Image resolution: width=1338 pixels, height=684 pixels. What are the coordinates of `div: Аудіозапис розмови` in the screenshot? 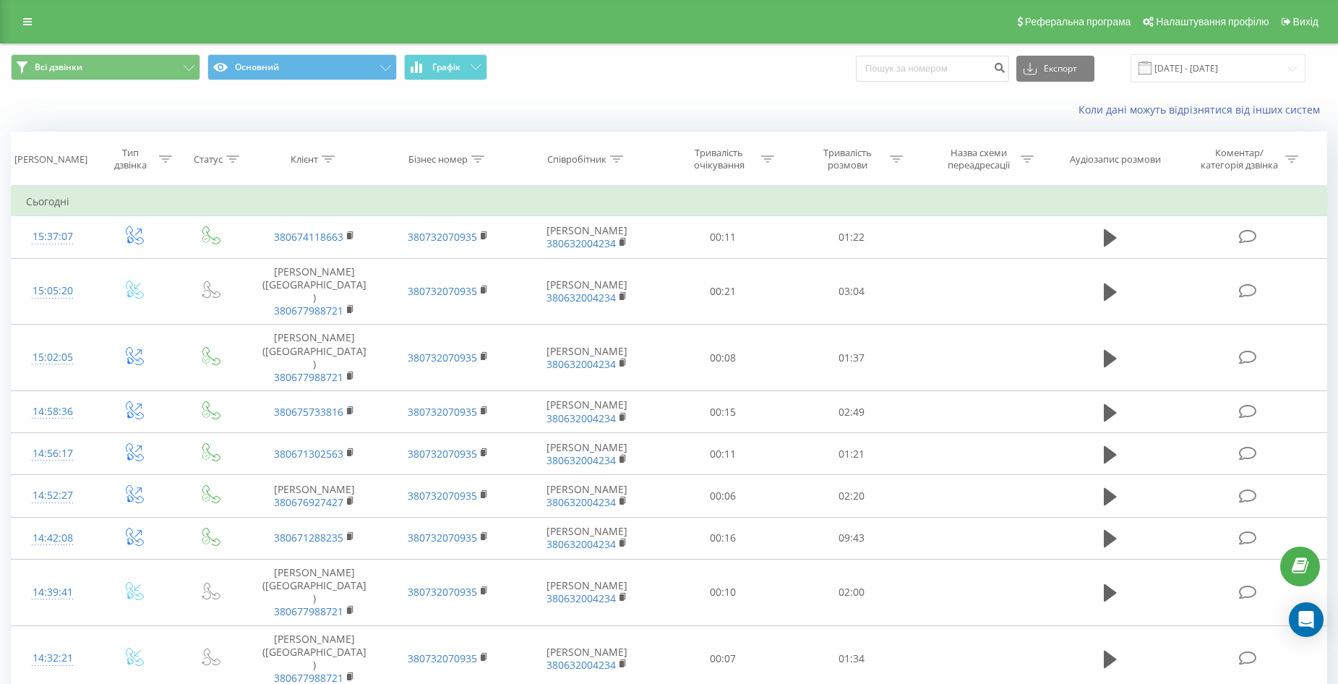 It's located at (1115, 159).